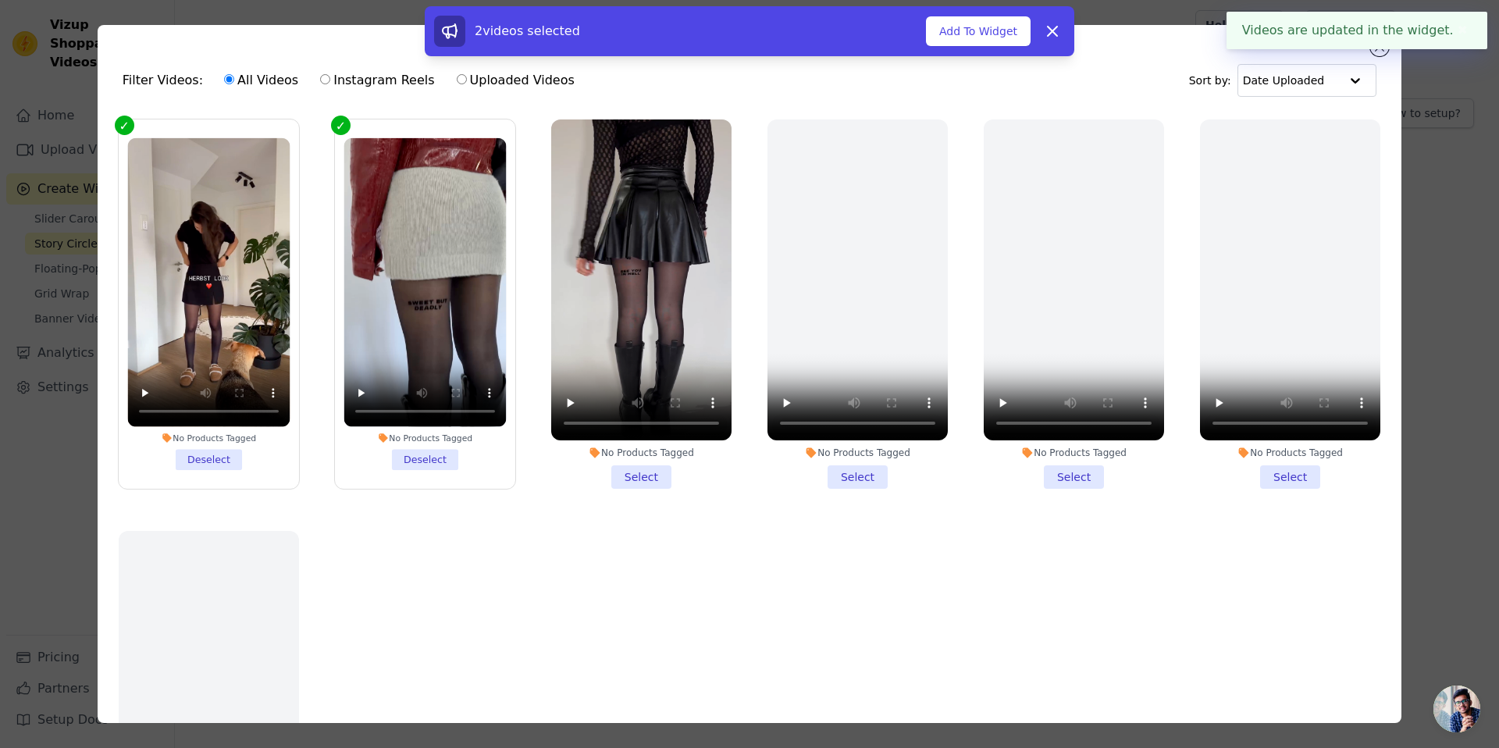 This screenshot has width=1499, height=748. I want to click on label: All Videos, so click(261, 80).